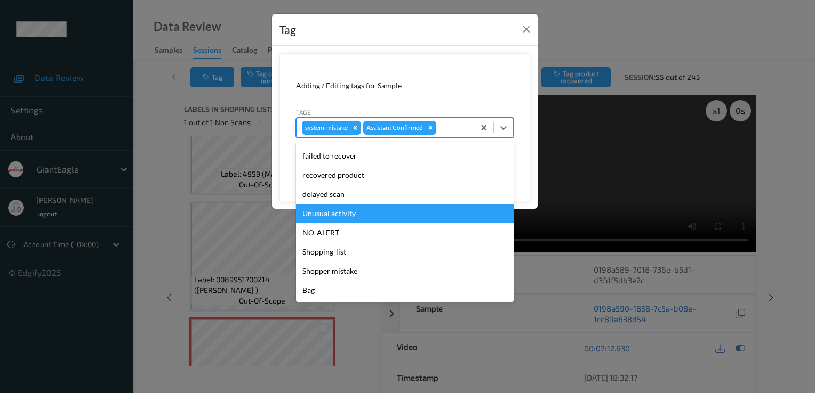  I want to click on div: Shopper mistake, so click(405, 271).